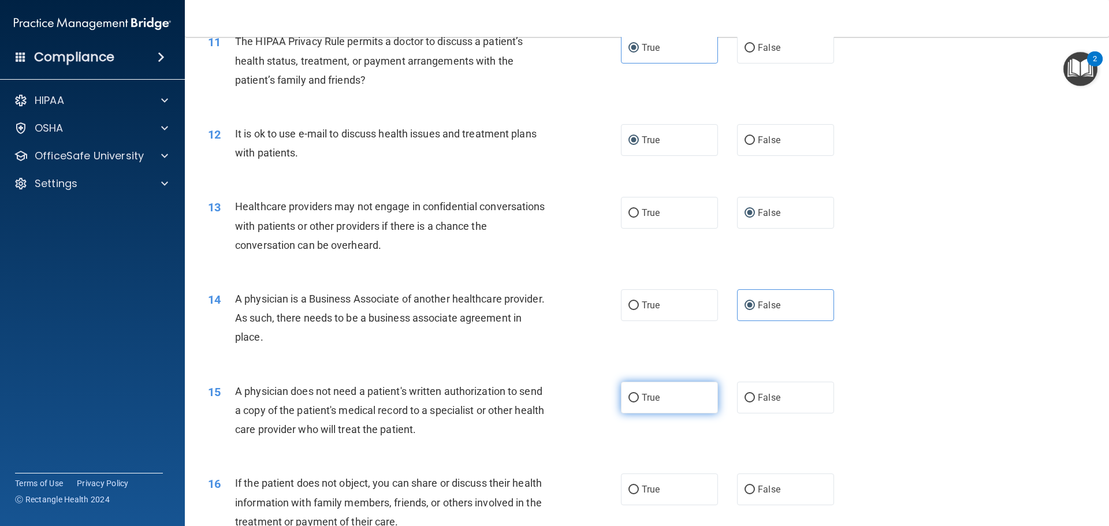 This screenshot has width=1109, height=526. Describe the element at coordinates (74, 57) in the screenshot. I see `h4: Compliance` at that location.